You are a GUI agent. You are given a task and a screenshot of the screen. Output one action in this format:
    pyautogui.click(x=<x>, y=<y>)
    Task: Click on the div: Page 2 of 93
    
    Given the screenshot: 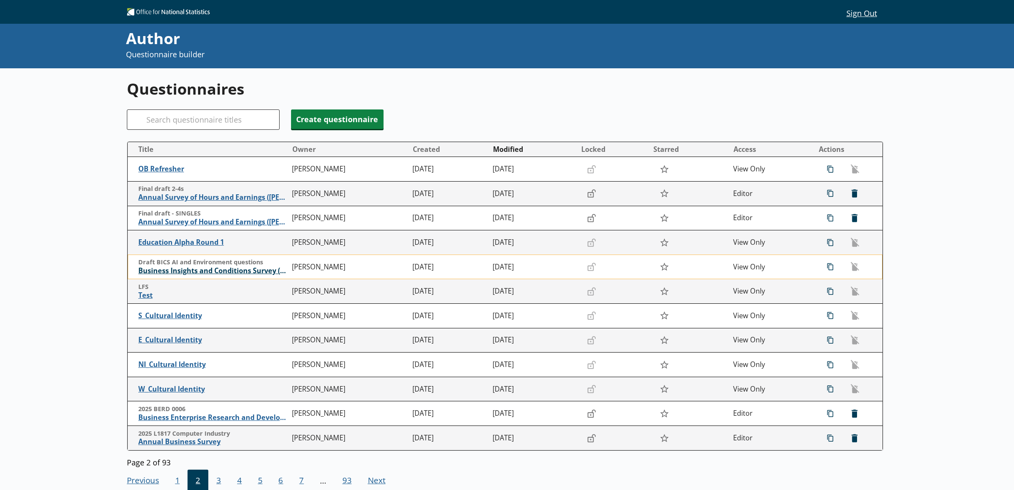 What is the action you would take?
    pyautogui.click(x=505, y=461)
    